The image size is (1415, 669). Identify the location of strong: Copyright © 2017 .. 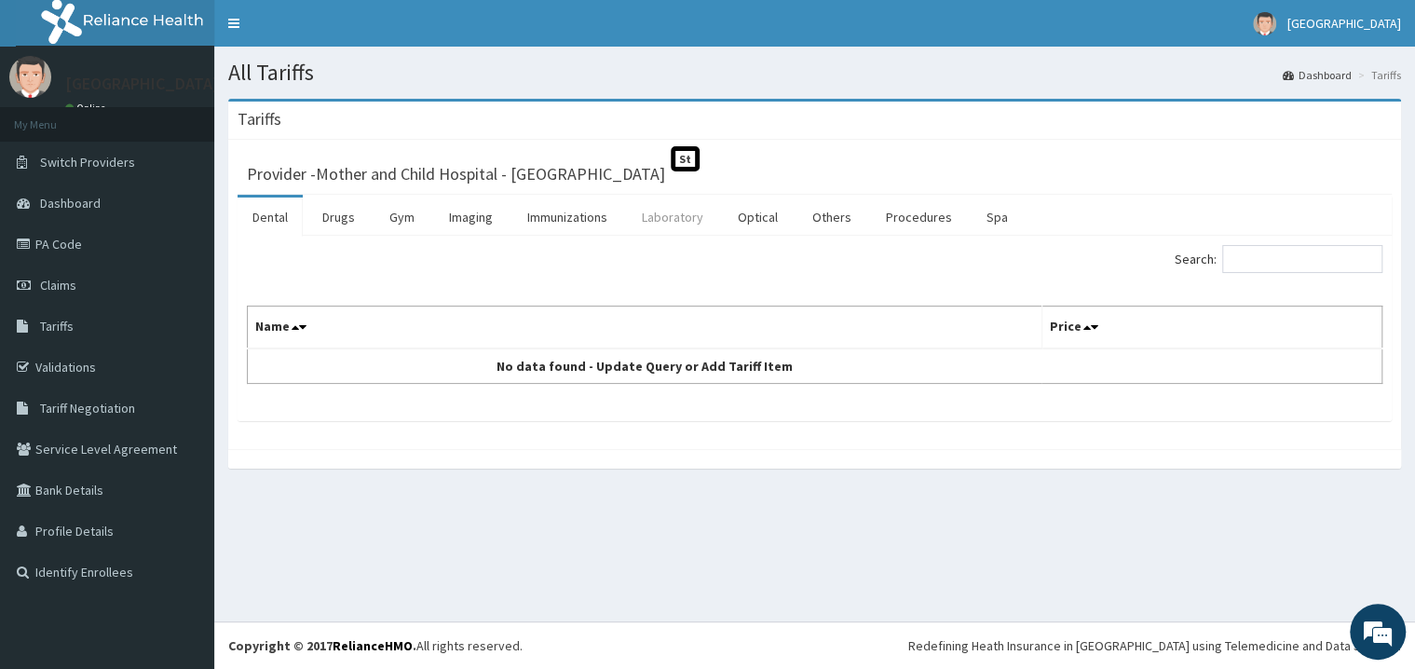
(322, 646).